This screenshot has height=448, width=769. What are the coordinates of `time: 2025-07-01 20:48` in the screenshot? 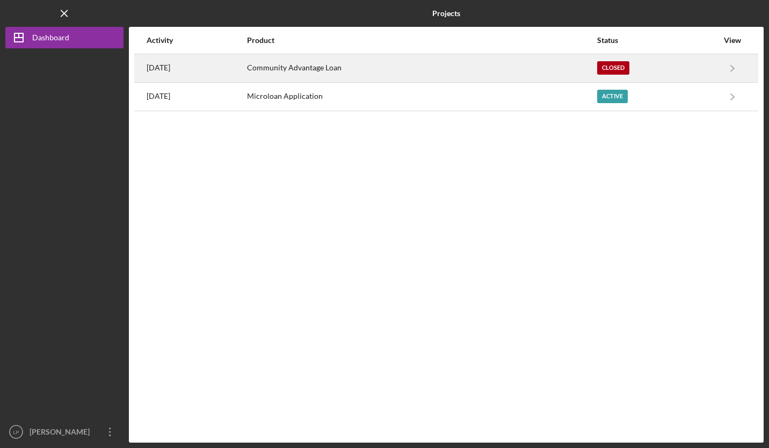 It's located at (158, 68).